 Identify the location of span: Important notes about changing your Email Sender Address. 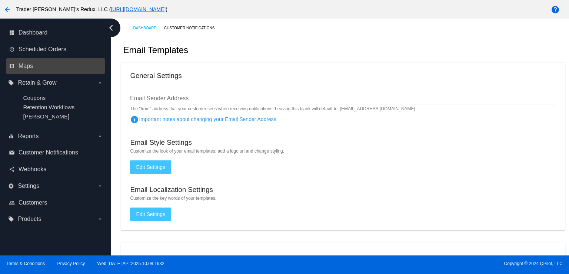
(203, 119).